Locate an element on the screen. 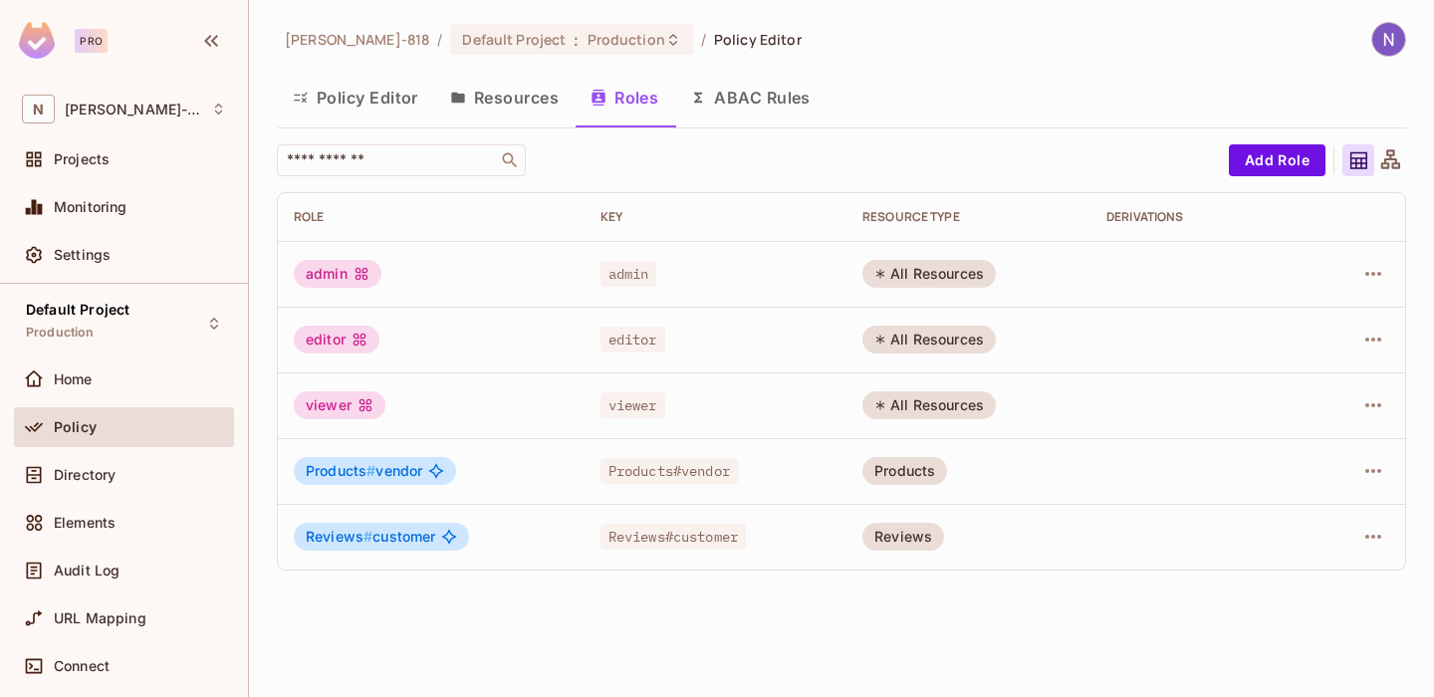 This screenshot has height=697, width=1434. span: admin is located at coordinates (628, 274).